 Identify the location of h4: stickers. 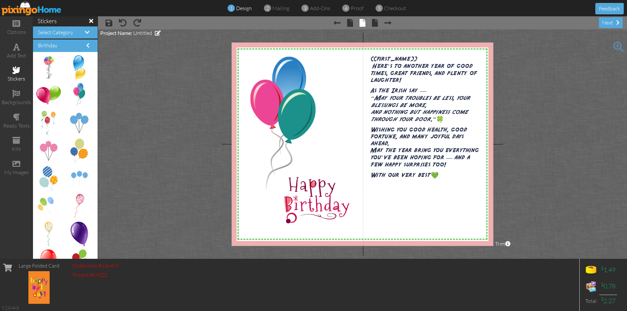
(65, 21).